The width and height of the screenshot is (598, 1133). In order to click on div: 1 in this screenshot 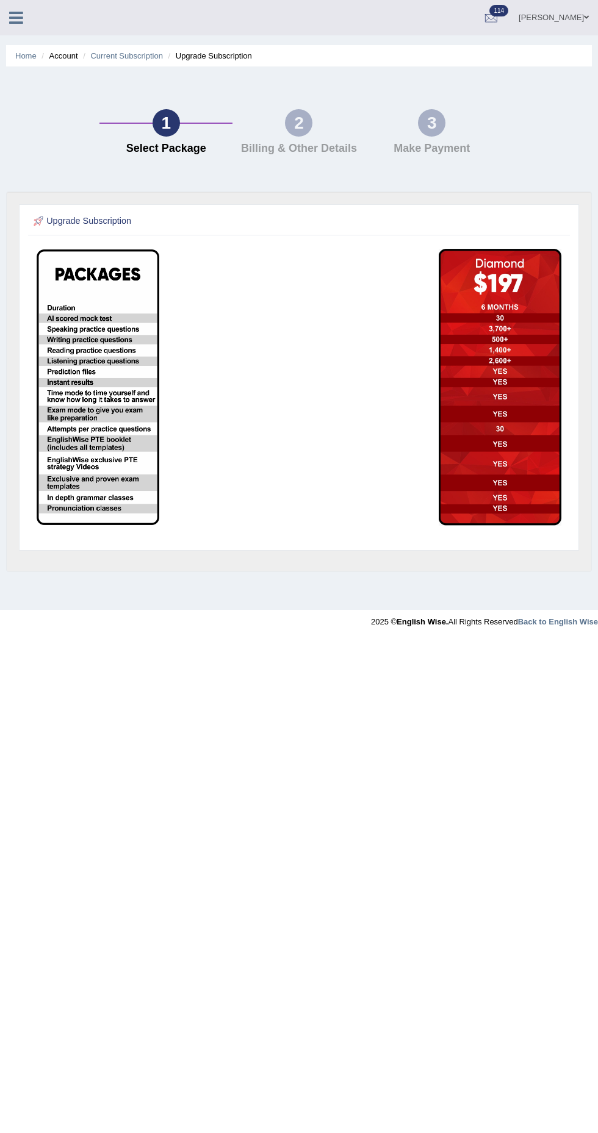, I will do `click(166, 123)`.